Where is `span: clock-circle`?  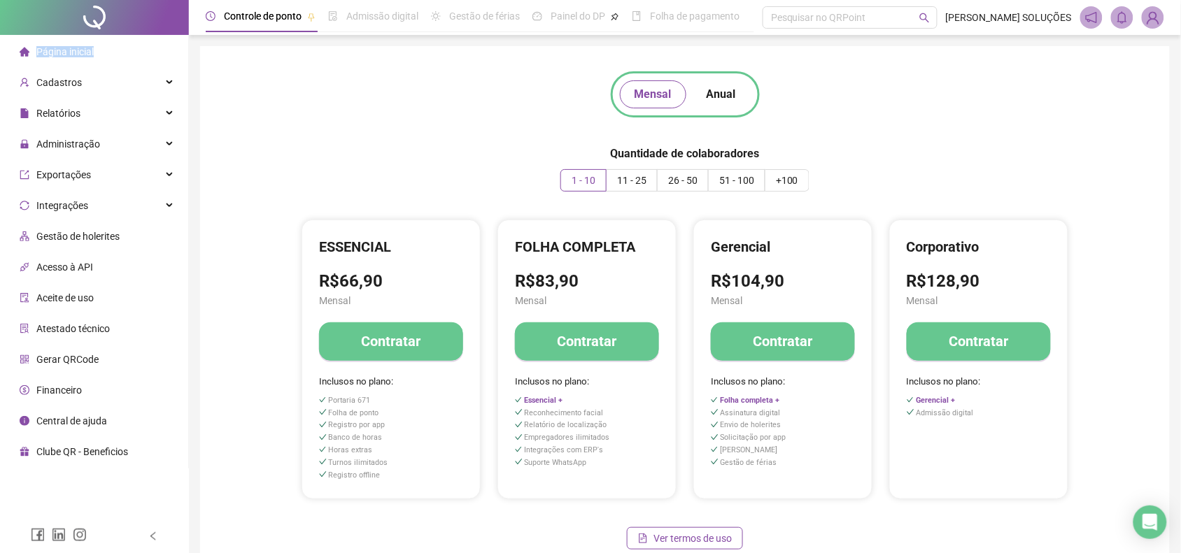
span: clock-circle is located at coordinates (211, 16).